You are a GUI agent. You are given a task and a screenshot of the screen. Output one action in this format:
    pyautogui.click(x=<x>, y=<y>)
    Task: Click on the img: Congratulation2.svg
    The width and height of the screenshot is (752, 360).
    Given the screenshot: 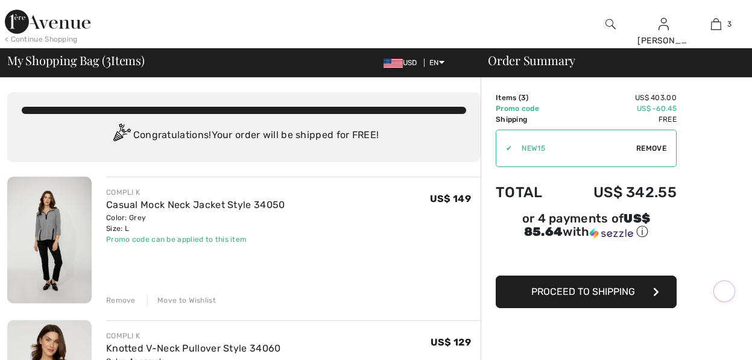 What is the action you would take?
    pyautogui.click(x=121, y=136)
    